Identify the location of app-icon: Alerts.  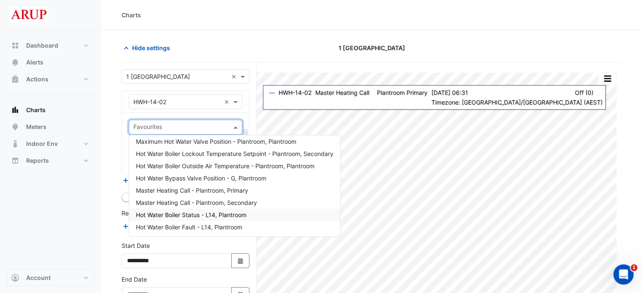
(15, 62).